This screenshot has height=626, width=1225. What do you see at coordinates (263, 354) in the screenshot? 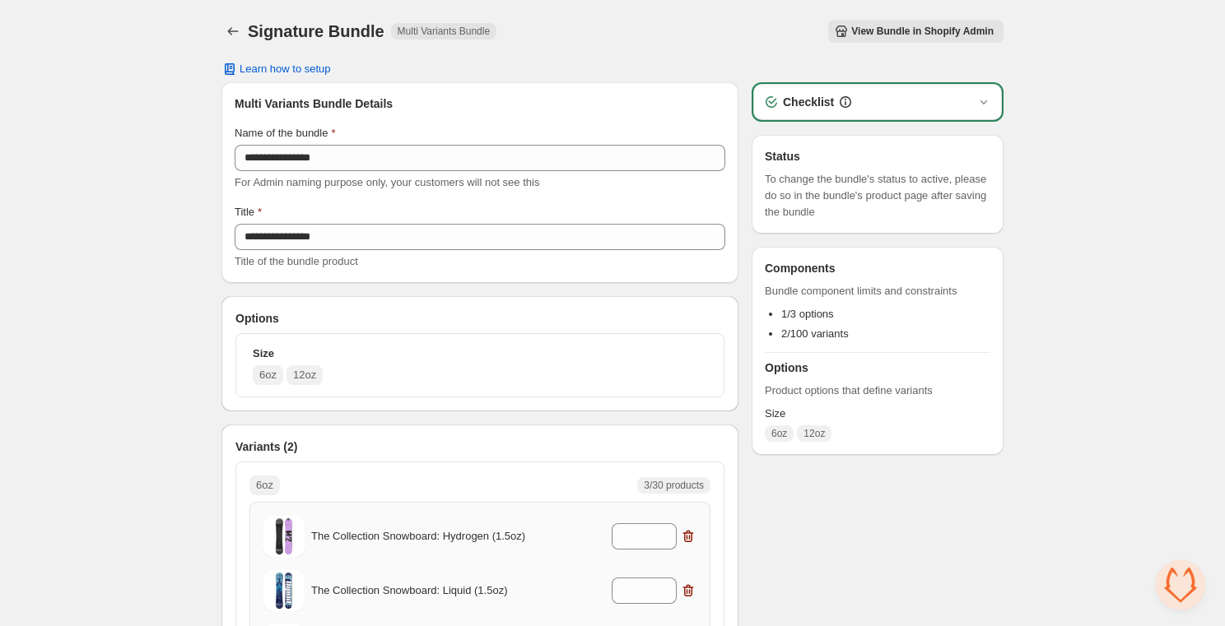
I see `p: Size` at bounding box center [263, 354].